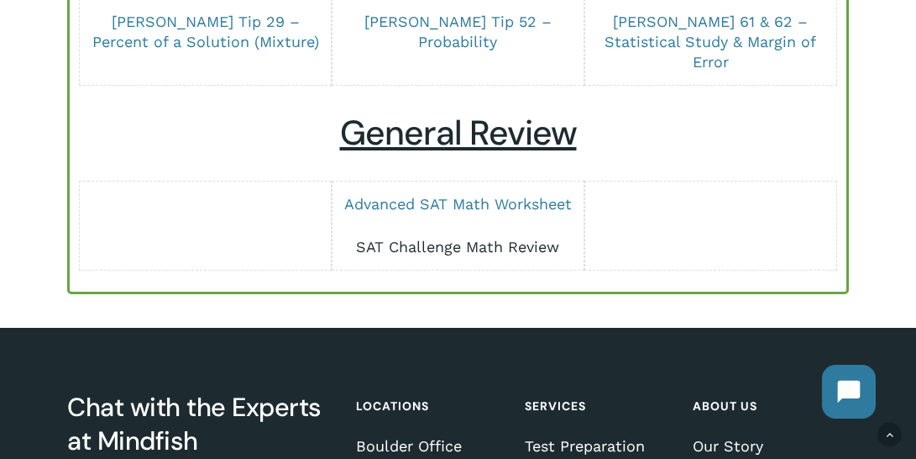  I want to click on a: Advanced SAT Math Worksheet, so click(458, 203).